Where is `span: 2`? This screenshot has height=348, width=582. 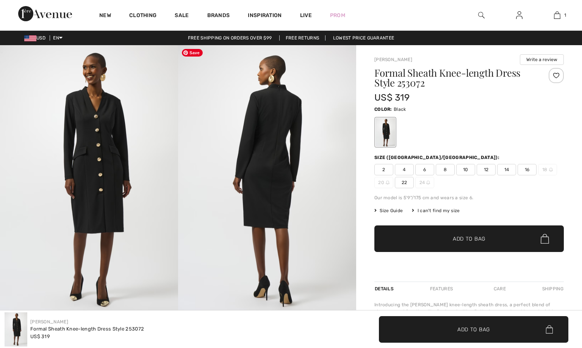
span: 2 is located at coordinates (384, 169).